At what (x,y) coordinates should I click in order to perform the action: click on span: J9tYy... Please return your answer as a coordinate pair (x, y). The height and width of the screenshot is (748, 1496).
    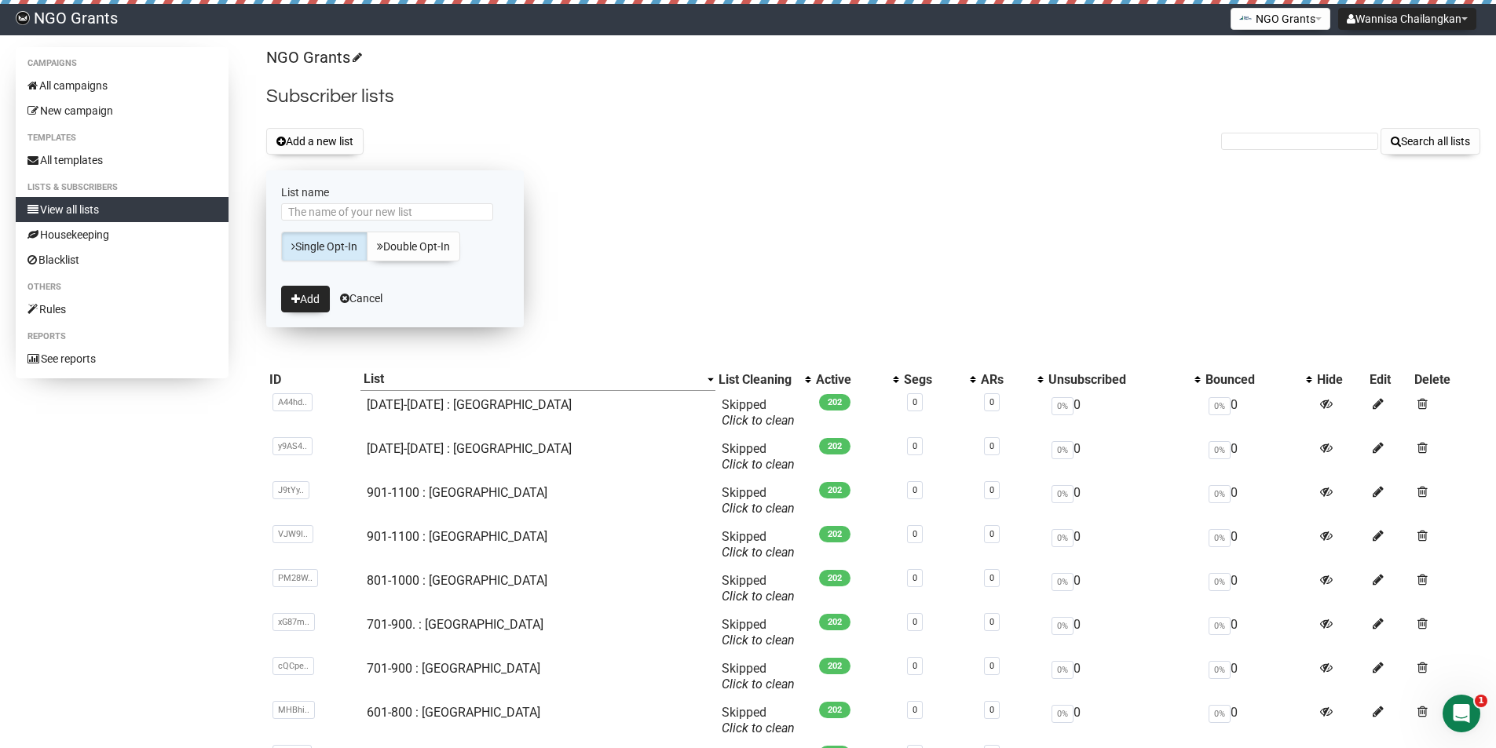
    Looking at the image, I should click on (290, 490).